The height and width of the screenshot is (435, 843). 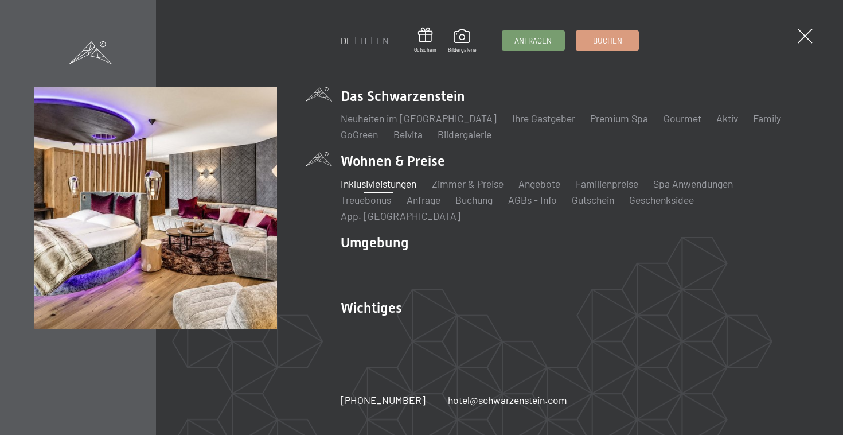 I want to click on a: Buchung, so click(x=474, y=200).